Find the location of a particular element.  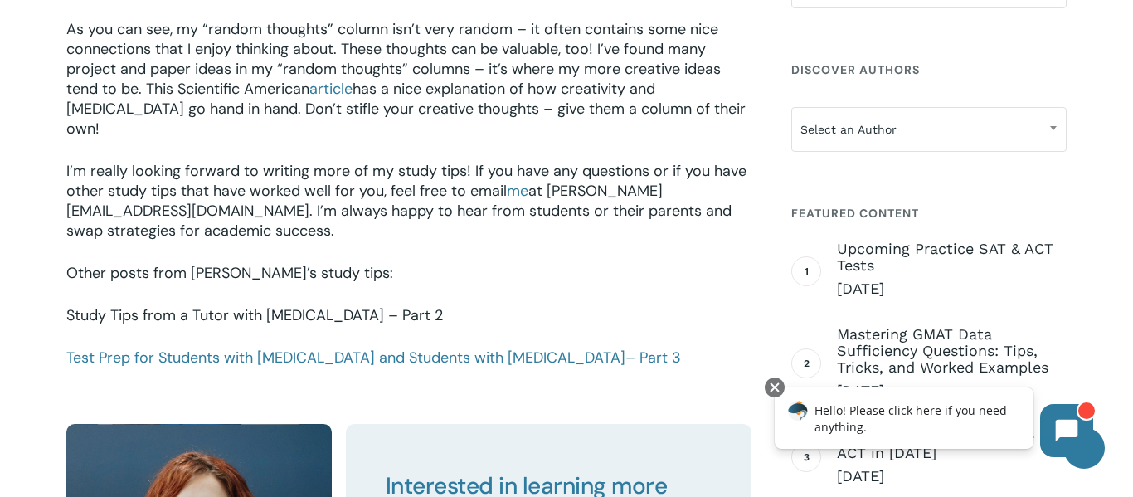

img: Avatar is located at coordinates (41, 36).